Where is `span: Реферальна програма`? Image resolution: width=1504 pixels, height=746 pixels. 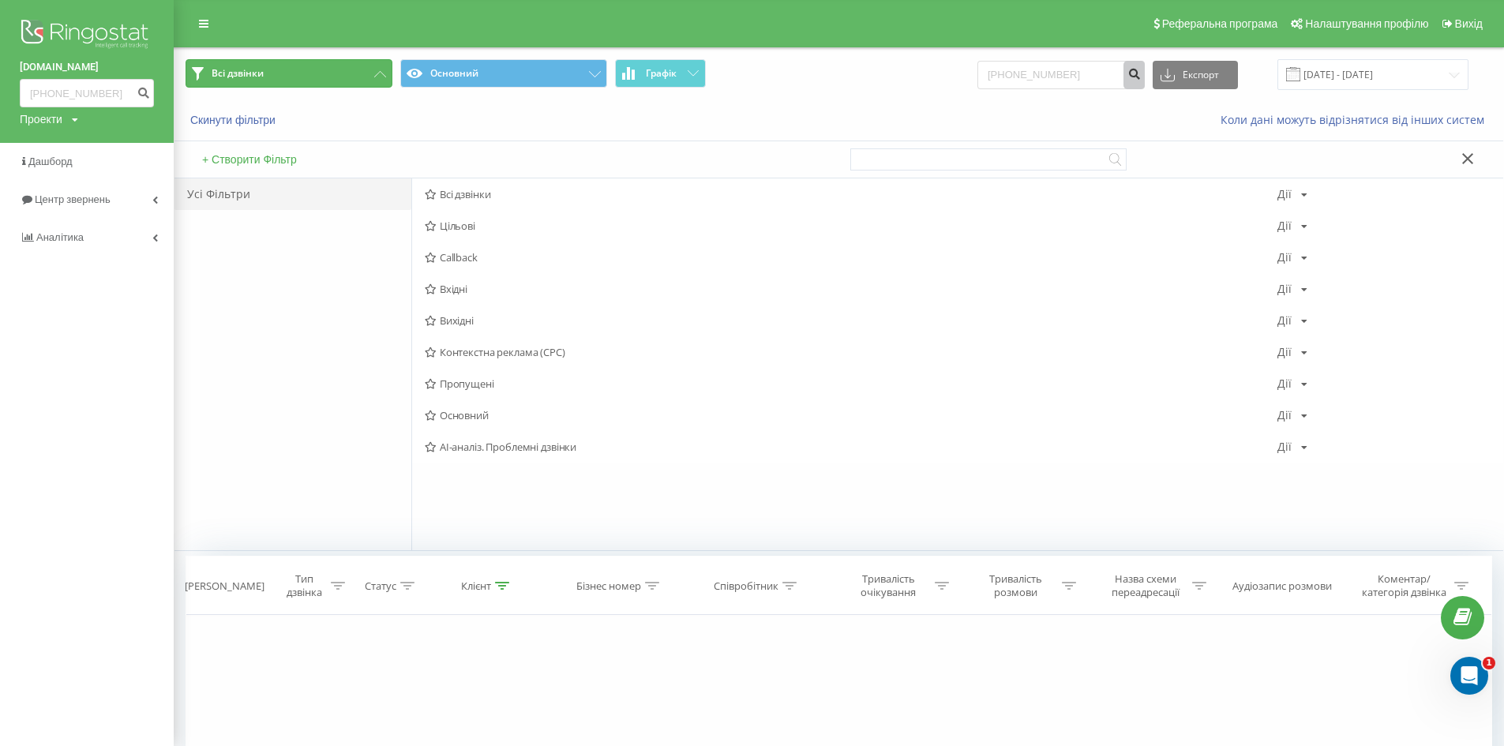
span: Реферальна програма is located at coordinates (1220, 24).